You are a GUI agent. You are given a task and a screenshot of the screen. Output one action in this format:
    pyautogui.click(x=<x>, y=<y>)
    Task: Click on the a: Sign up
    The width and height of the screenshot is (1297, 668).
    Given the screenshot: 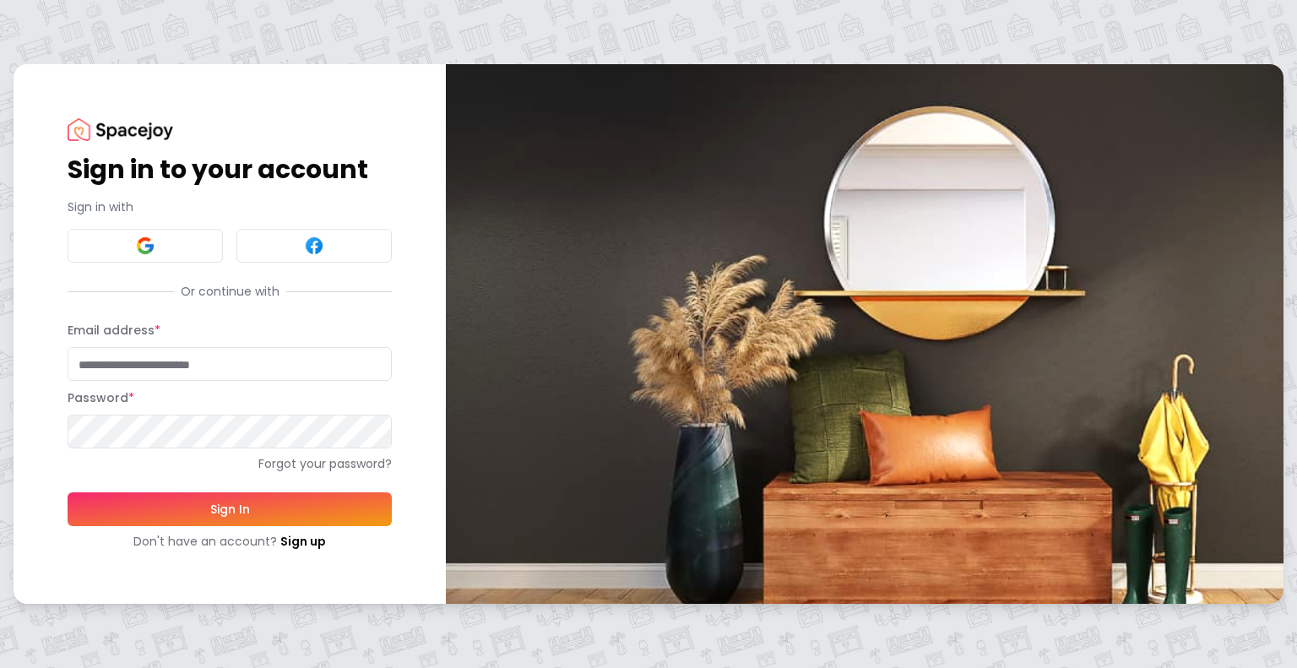 What is the action you would take?
    pyautogui.click(x=303, y=541)
    